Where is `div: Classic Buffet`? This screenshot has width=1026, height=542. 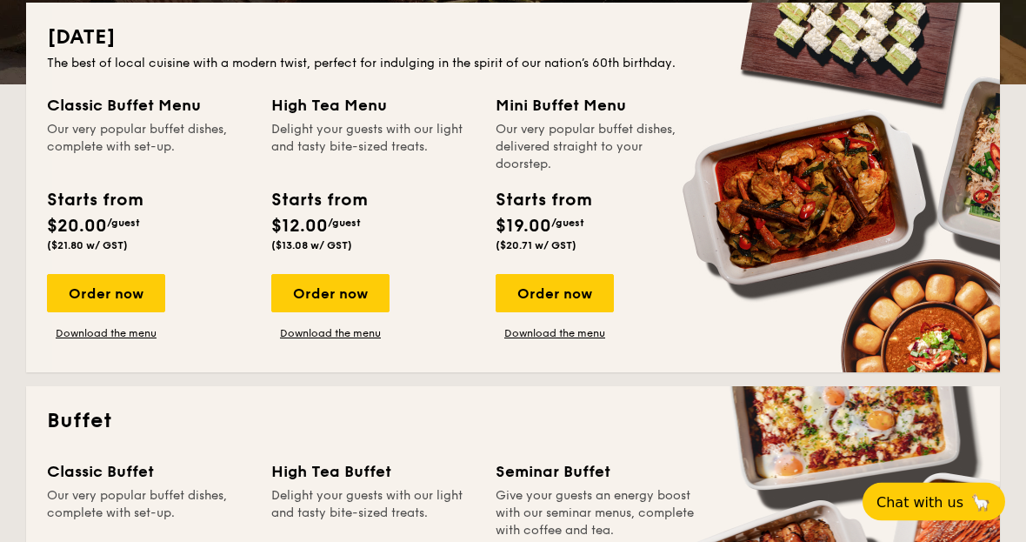
div: Classic Buffet is located at coordinates (149, 472).